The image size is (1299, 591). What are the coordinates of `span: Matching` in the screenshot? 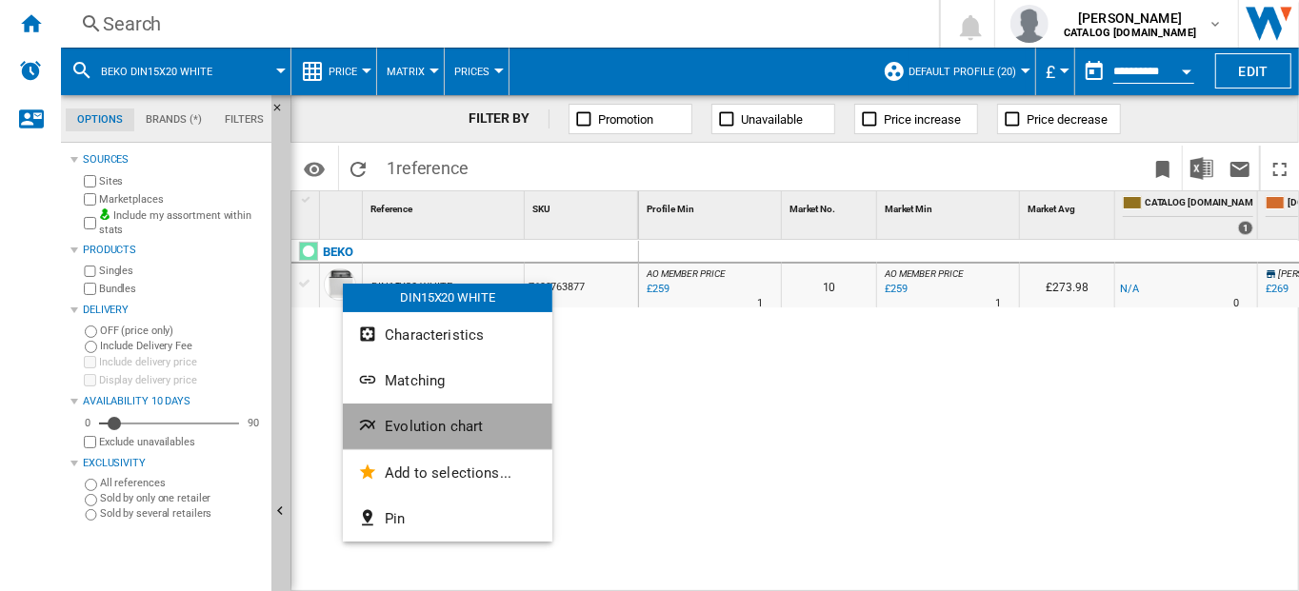 It's located at (414, 381).